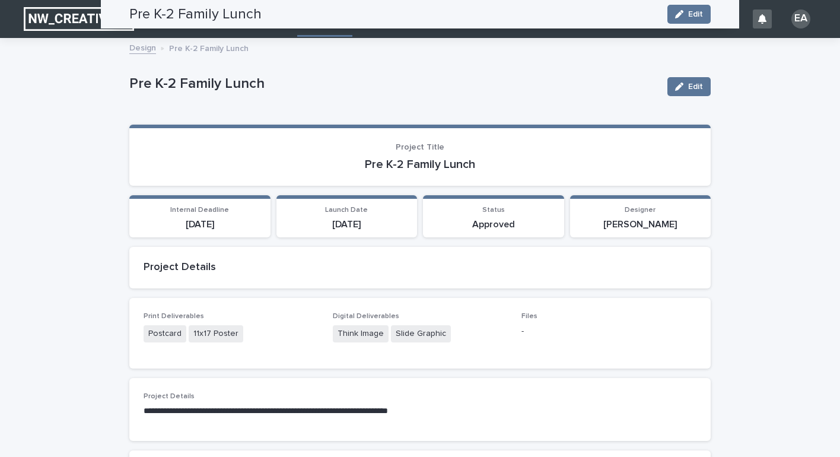 The width and height of the screenshot is (840, 457). Describe the element at coordinates (142, 47) in the screenshot. I see `a: Design` at that location.